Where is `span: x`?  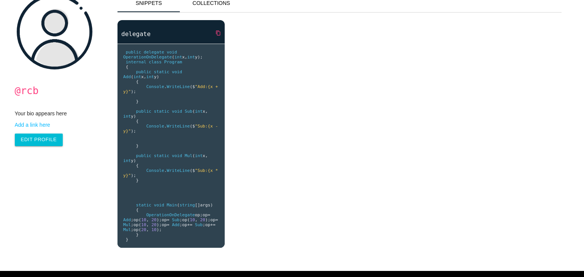 span: x is located at coordinates (183, 57).